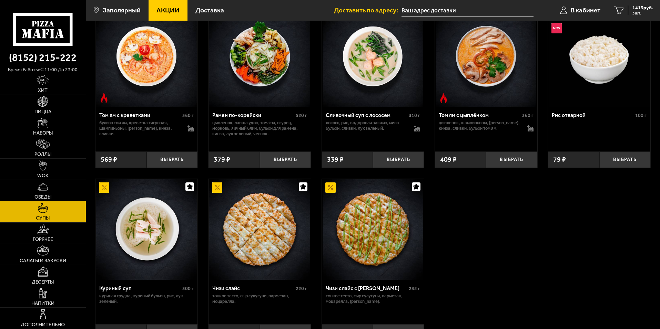  What do you see at coordinates (259, 129) in the screenshot?
I see `p: цыпленок, лапша удон, томаты, огурец, морковь, яичный блин, бульон для рамена, кинза, лук зеленый...` at bounding box center [259, 129].